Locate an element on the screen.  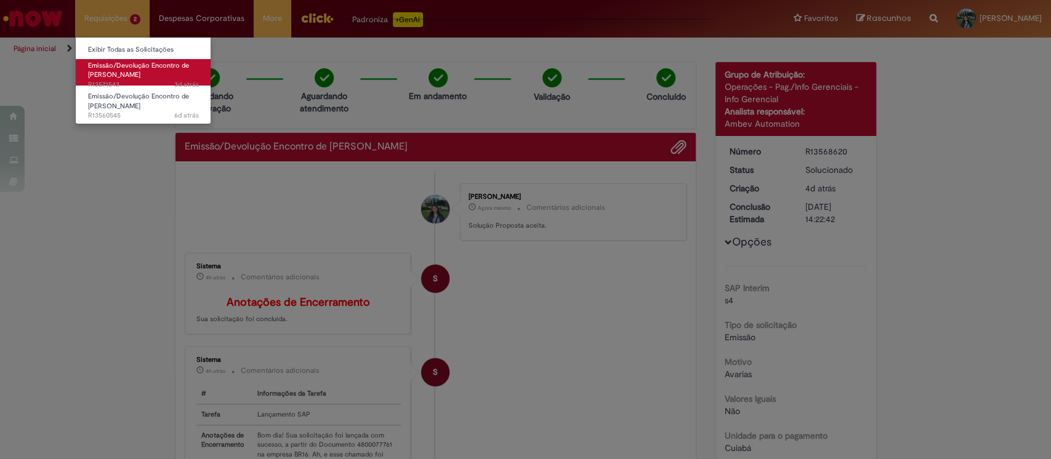
a: Exibir Todas as Solicitações is located at coordinates (143, 50).